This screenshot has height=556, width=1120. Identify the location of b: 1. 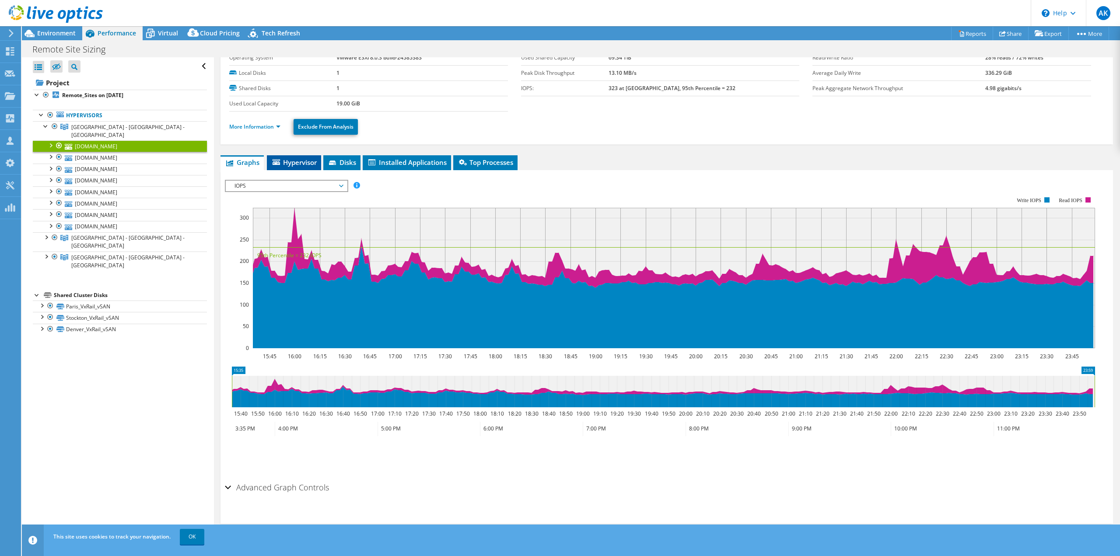
(338, 73).